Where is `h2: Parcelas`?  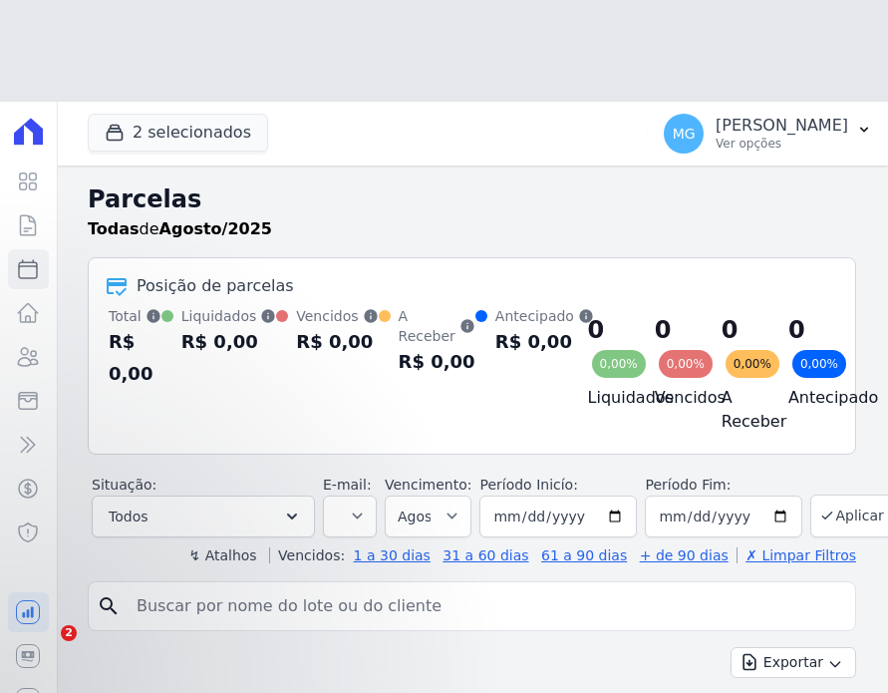 h2: Parcelas is located at coordinates (471, 199).